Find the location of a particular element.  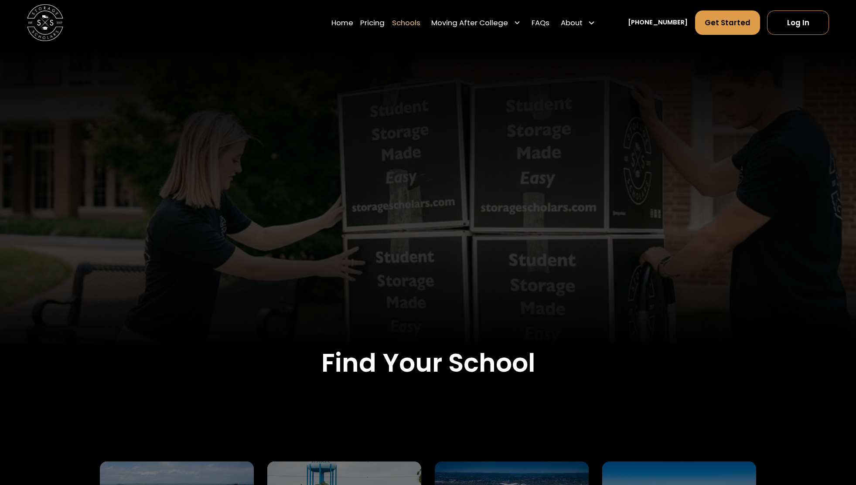

a: Schools is located at coordinates (406, 23).